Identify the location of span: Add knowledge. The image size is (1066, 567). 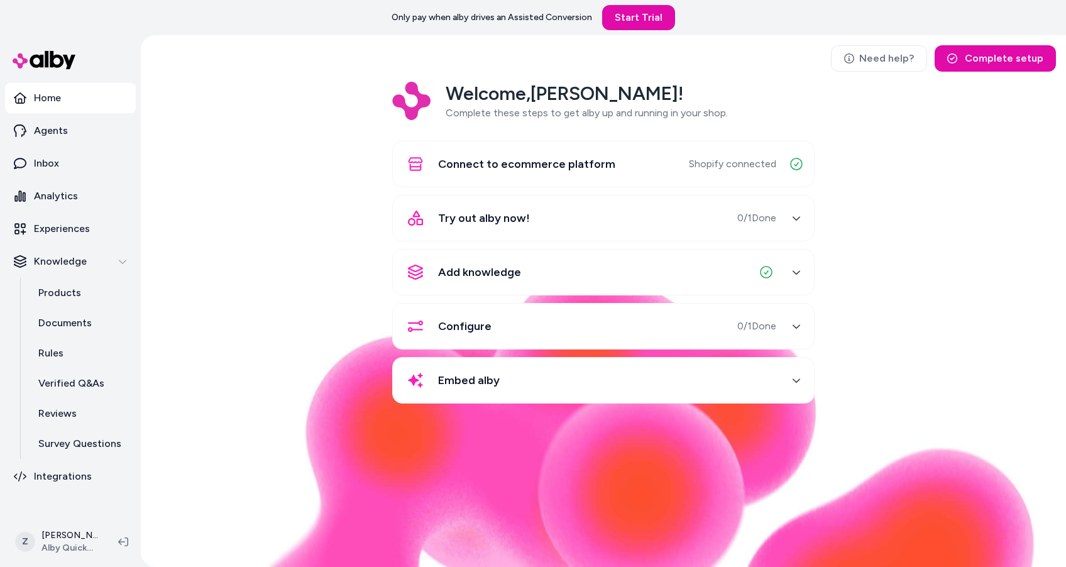
(480, 272).